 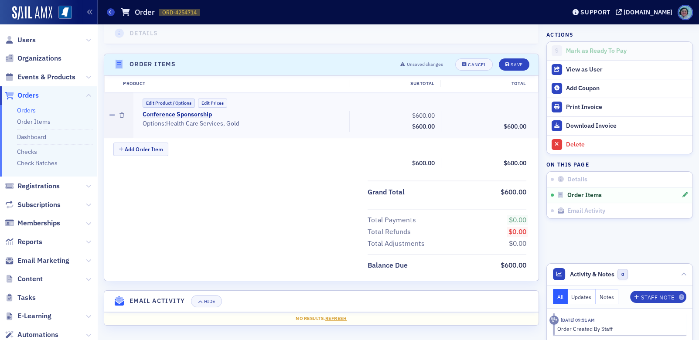 What do you see at coordinates (627, 51) in the screenshot?
I see `div: Mark as Ready To Pay` at bounding box center [627, 51].